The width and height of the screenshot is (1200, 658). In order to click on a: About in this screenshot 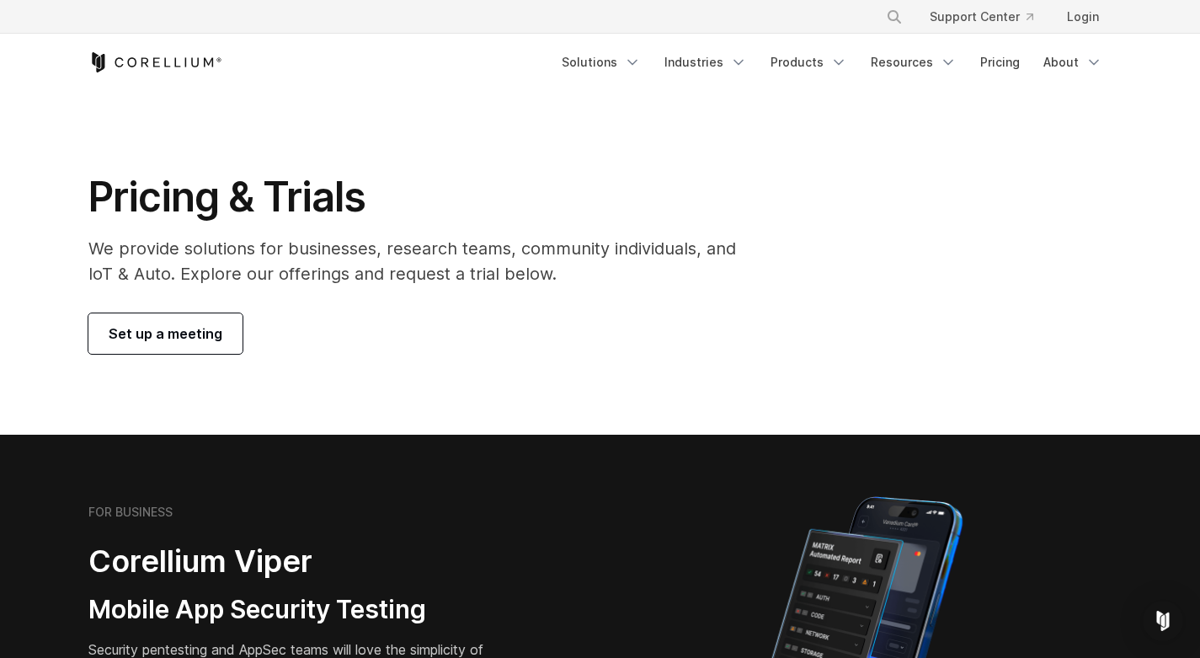, I will do `click(1073, 62)`.